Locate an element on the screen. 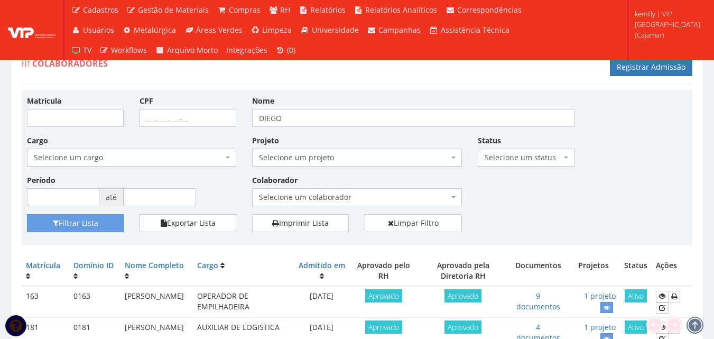 Image resolution: width=714 pixels, height=339 pixels. a: Registrar Admissão is located at coordinates (651, 67).